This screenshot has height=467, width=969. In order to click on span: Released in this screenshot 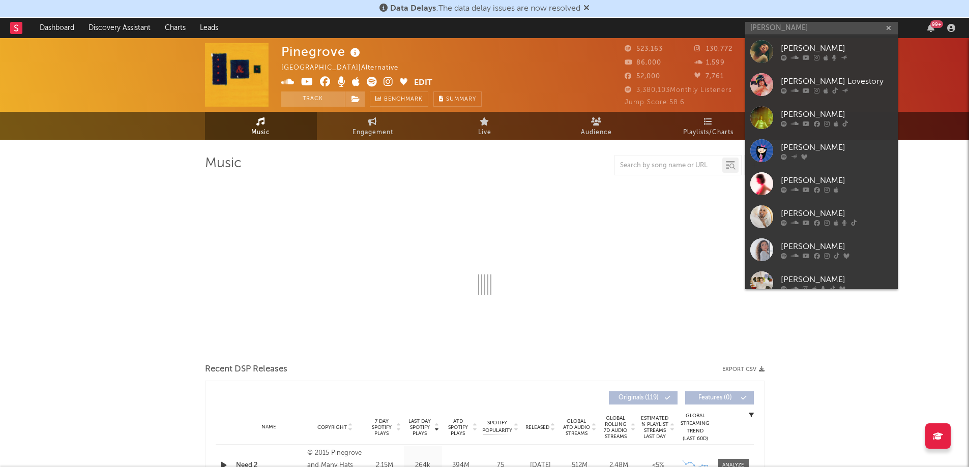, I will do `click(537, 428)`.